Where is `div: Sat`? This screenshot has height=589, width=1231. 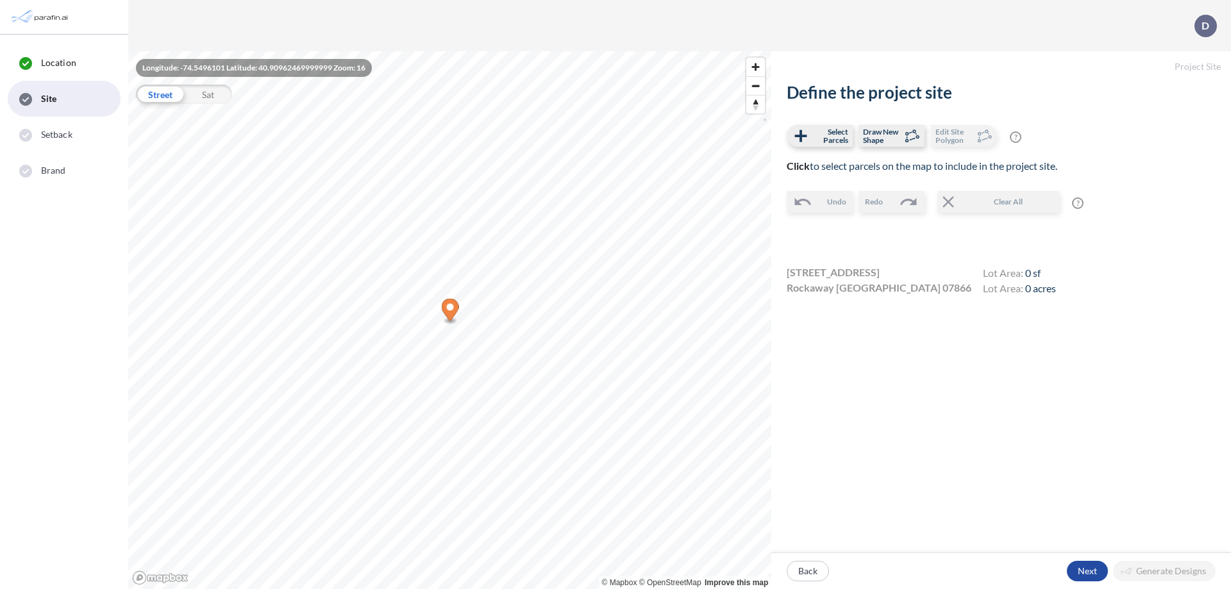 div: Sat is located at coordinates (208, 94).